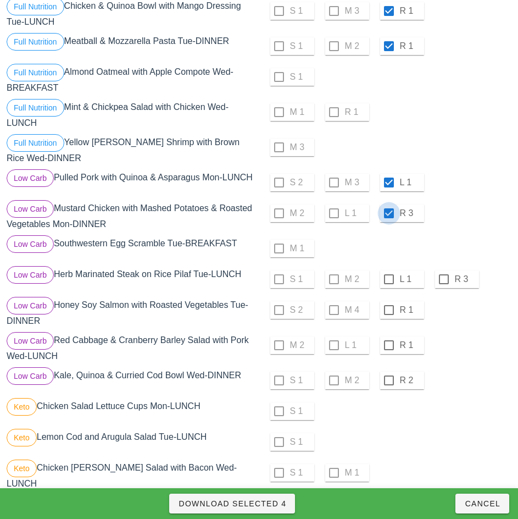  I want to click on div: Lemon Cod and Arugula Salad Tue-LUNCH, so click(132, 442).